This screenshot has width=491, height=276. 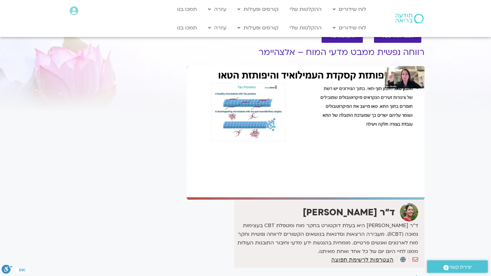 I want to click on span: הצטרפות לרשימת תפוצה, so click(x=362, y=260).